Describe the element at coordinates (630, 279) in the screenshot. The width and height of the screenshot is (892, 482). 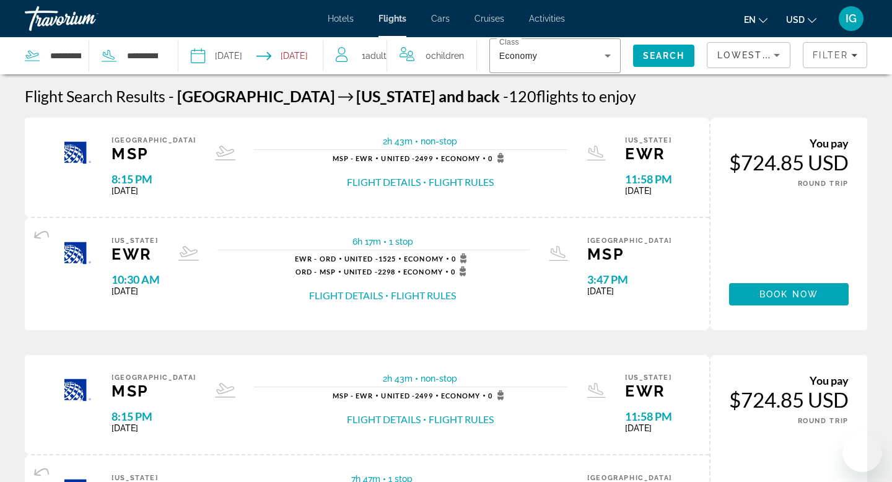
I see `span: 3:47 PM` at that location.